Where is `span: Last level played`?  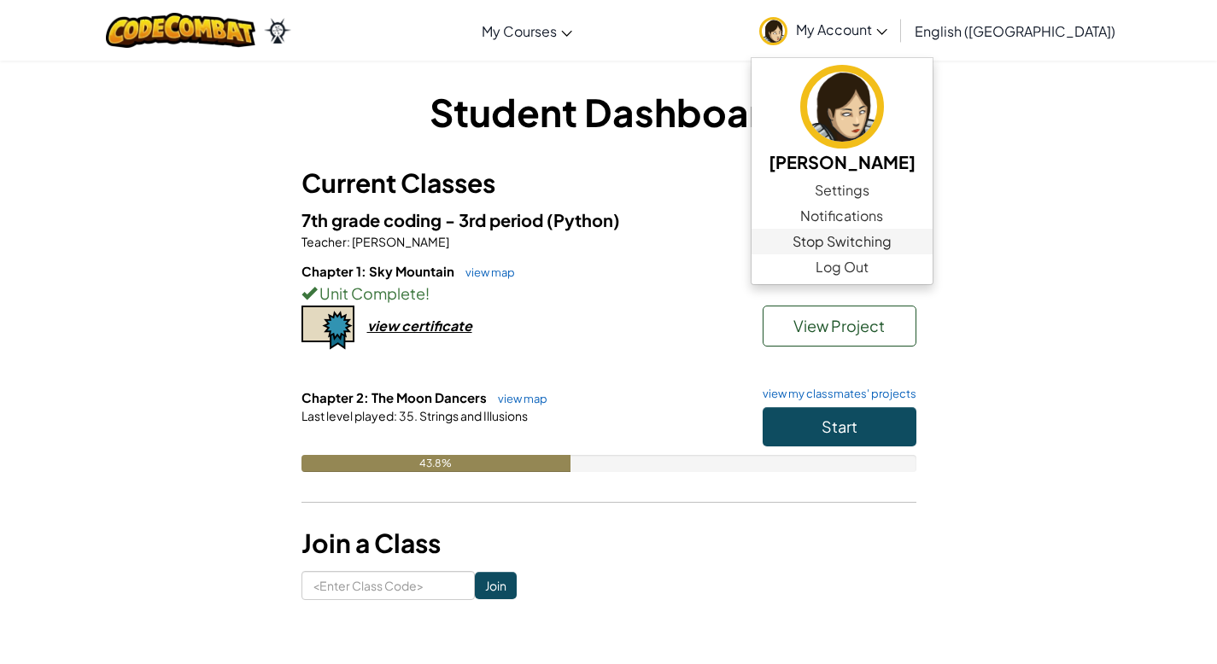
span: Last level played is located at coordinates (348, 416).